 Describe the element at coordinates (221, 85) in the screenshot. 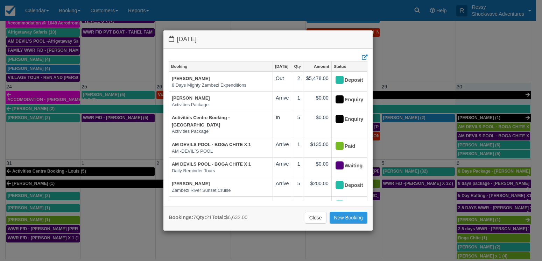

I see `em: 8 Days Mighty Zambezi Expenditions` at that location.